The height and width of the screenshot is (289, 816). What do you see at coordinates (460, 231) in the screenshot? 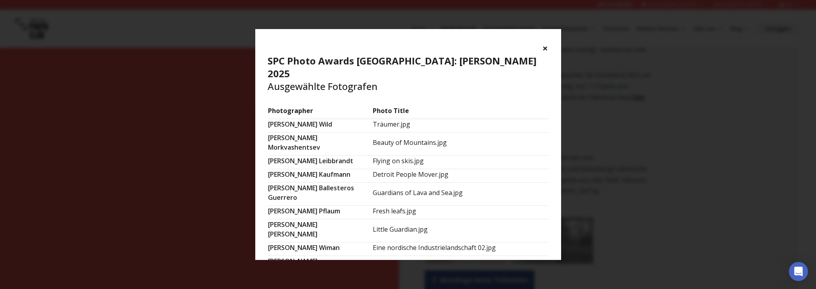
I see `td: Little Guardian.jpg` at bounding box center [460, 231].